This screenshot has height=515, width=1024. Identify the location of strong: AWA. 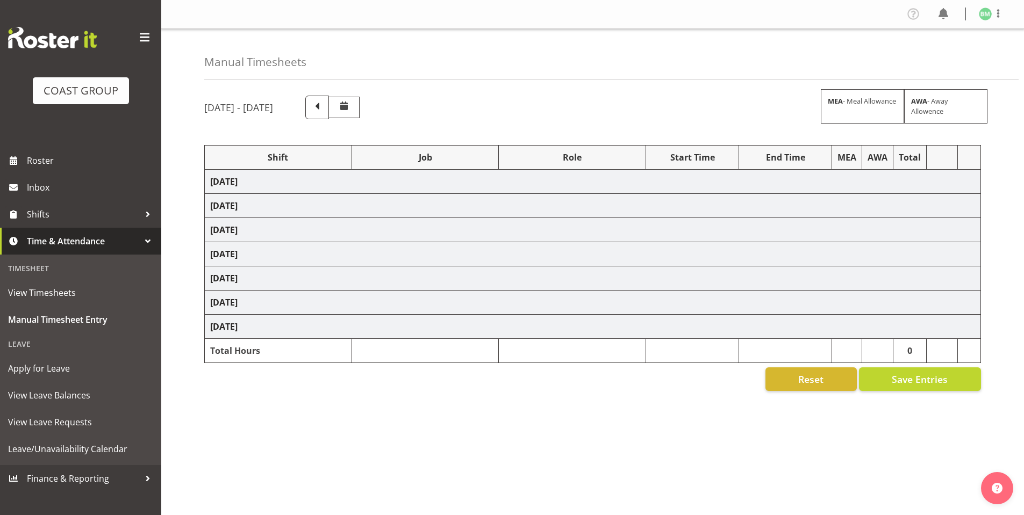
(919, 101).